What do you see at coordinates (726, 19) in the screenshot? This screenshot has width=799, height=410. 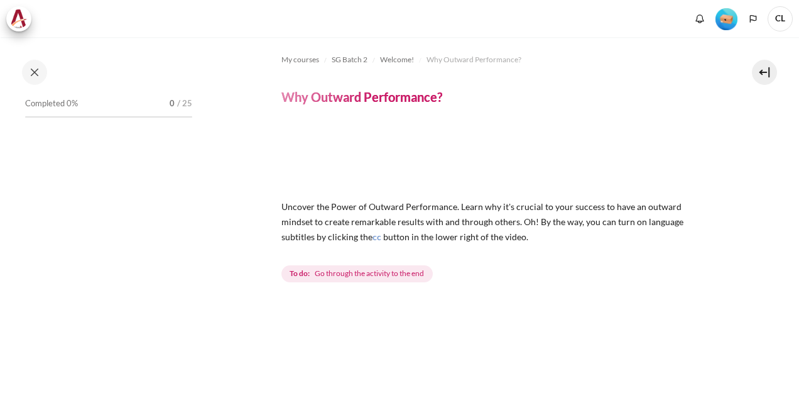 I see `img: Level #1` at bounding box center [726, 19].